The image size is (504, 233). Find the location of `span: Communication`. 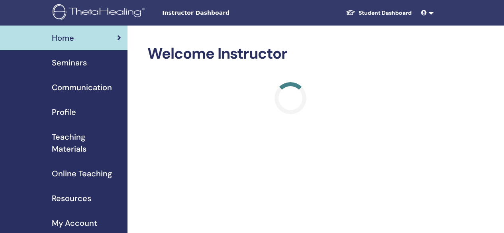

span: Communication is located at coordinates (82, 87).